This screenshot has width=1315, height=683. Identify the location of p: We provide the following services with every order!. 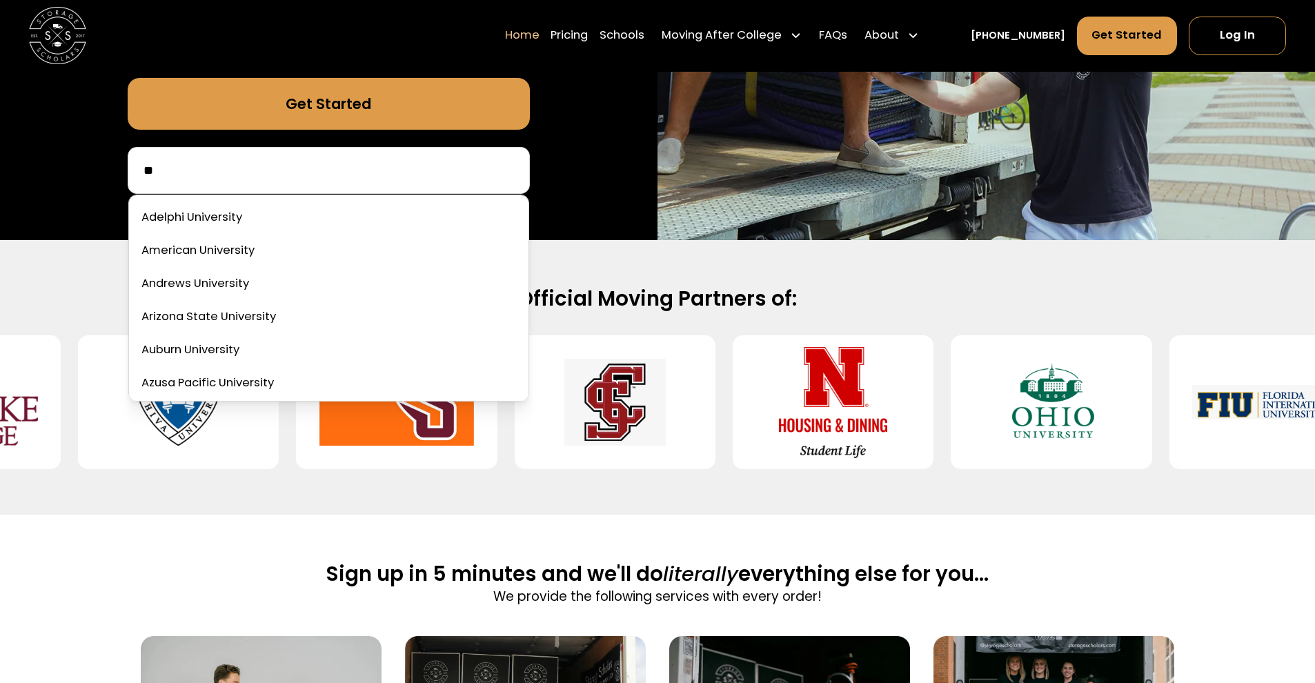
(657, 597).